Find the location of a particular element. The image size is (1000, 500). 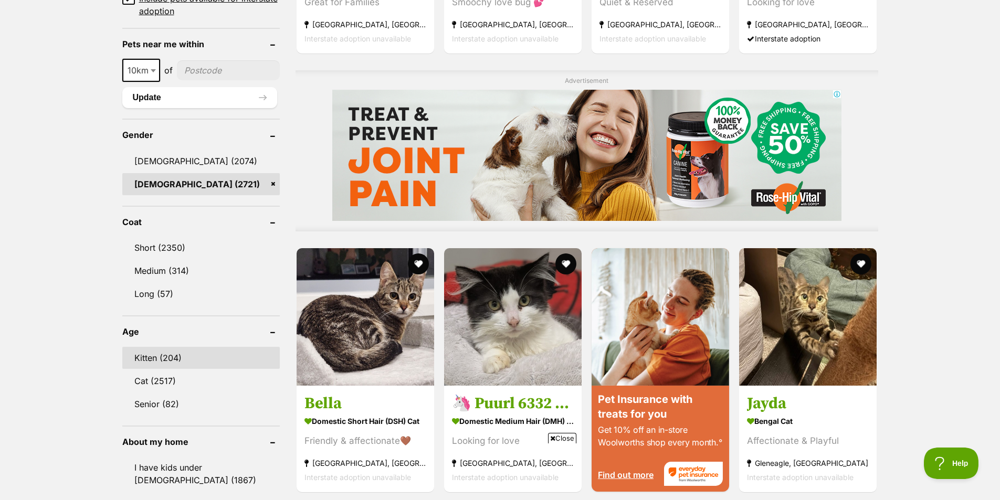

h3: Jayda is located at coordinates (808, 403).